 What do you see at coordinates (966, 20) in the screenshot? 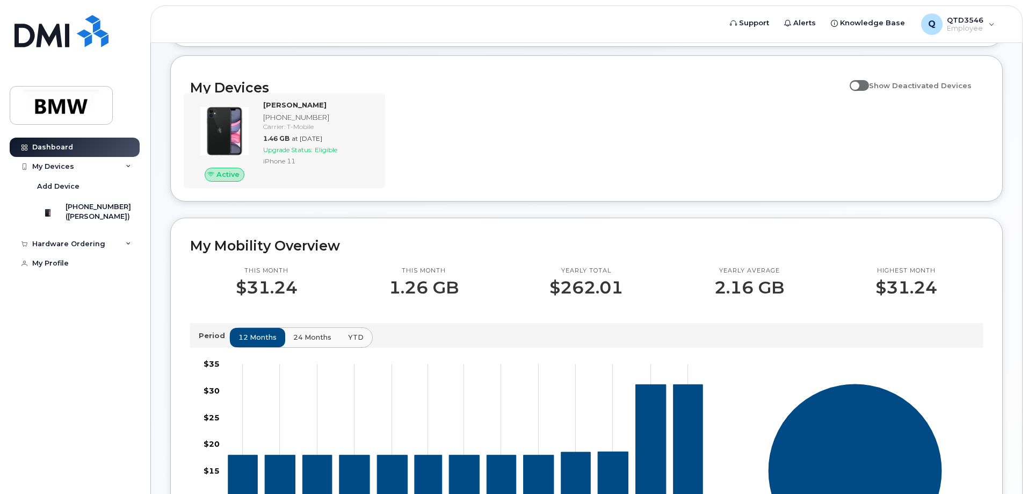
I see `span: QTD3546` at bounding box center [966, 20].